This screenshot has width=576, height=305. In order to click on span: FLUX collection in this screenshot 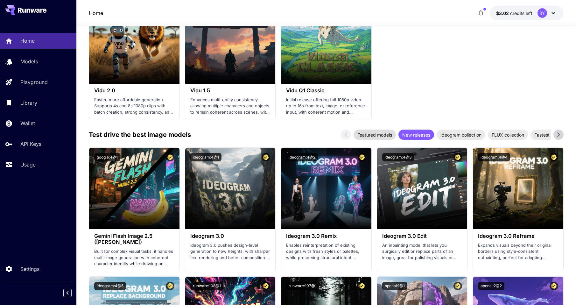, I will do `click(508, 135)`.